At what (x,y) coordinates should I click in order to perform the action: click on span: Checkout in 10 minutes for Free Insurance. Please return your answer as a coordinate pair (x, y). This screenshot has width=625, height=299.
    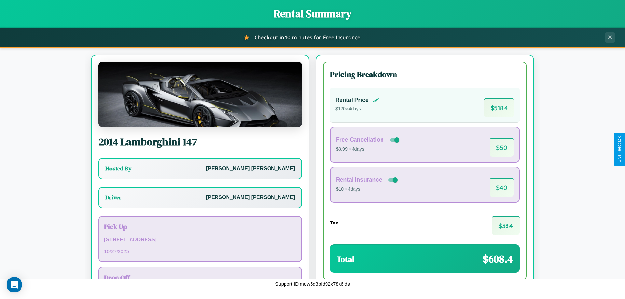
    Looking at the image, I should click on (307, 37).